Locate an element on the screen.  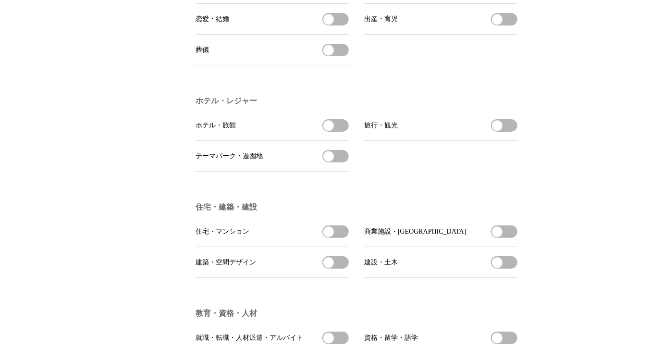
span: 恋愛・結婚 is located at coordinates (212, 19).